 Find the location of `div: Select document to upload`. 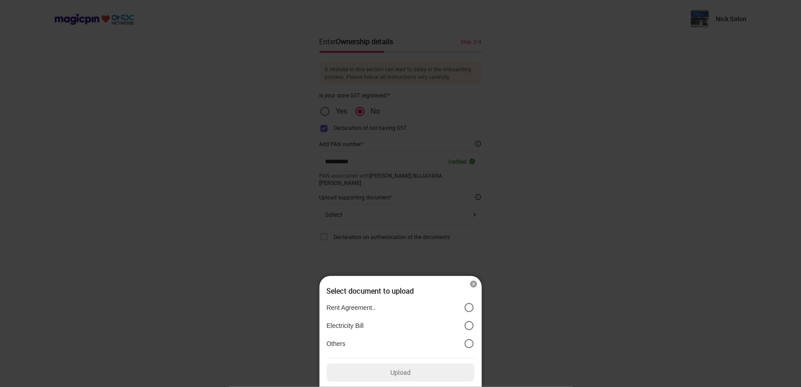

div: Select document to upload is located at coordinates (401, 291).